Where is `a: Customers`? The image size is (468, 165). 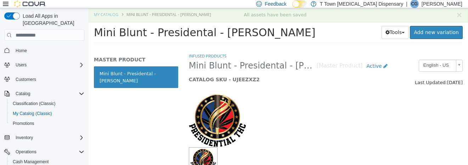 a: Customers is located at coordinates (26, 79).